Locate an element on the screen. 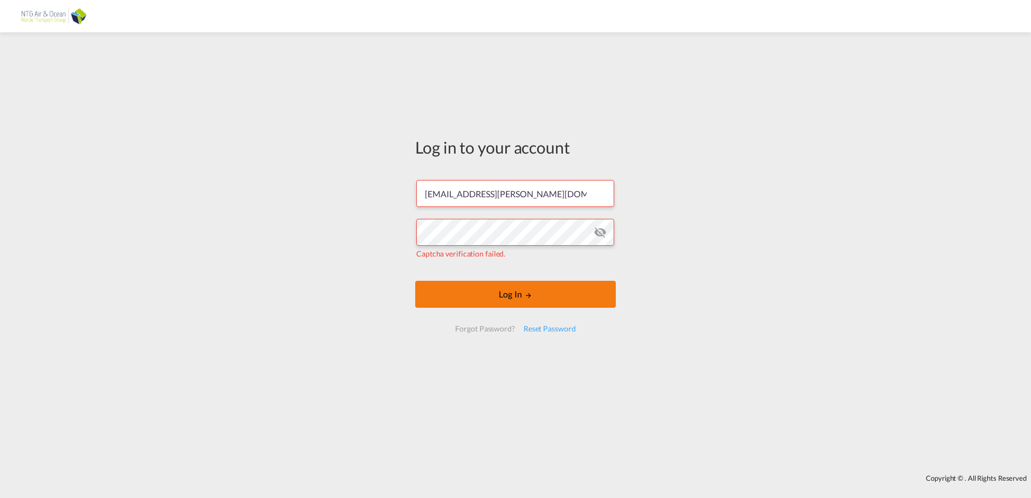  div: Log in to your account is located at coordinates (516, 147).